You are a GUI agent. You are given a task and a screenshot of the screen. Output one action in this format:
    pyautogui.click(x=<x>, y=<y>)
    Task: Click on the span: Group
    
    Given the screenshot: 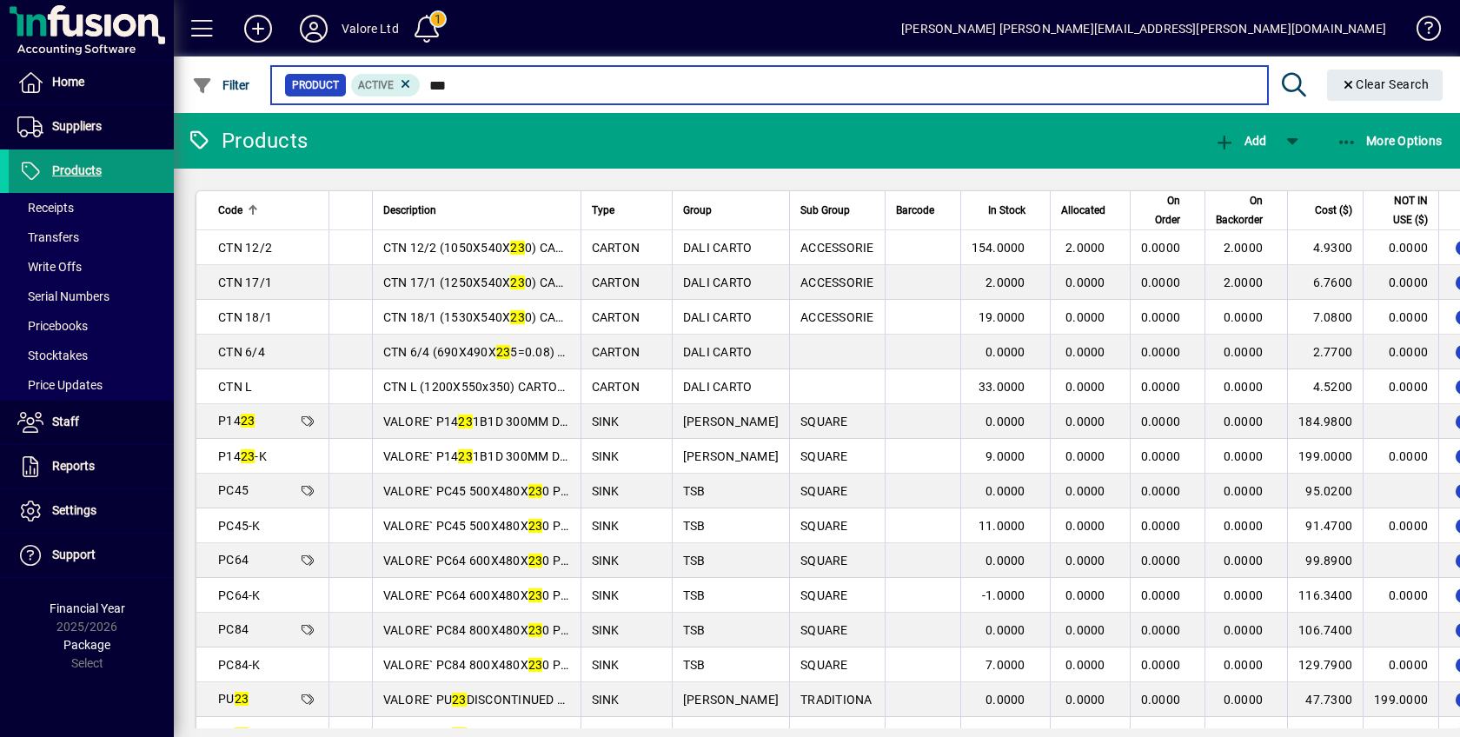 What is the action you would take?
    pyautogui.click(x=697, y=210)
    